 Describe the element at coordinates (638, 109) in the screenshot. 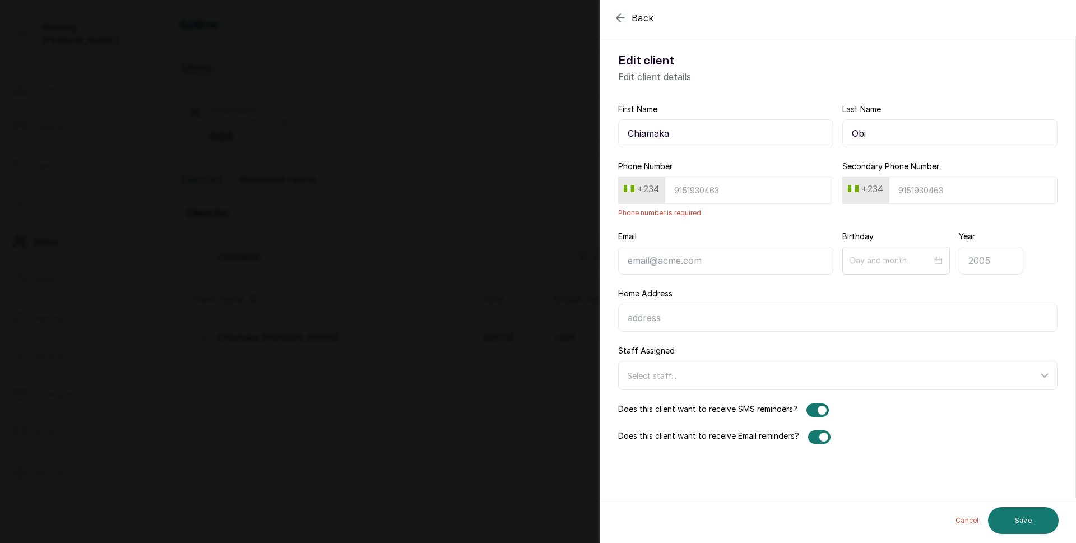

I see `label: First Name` at that location.